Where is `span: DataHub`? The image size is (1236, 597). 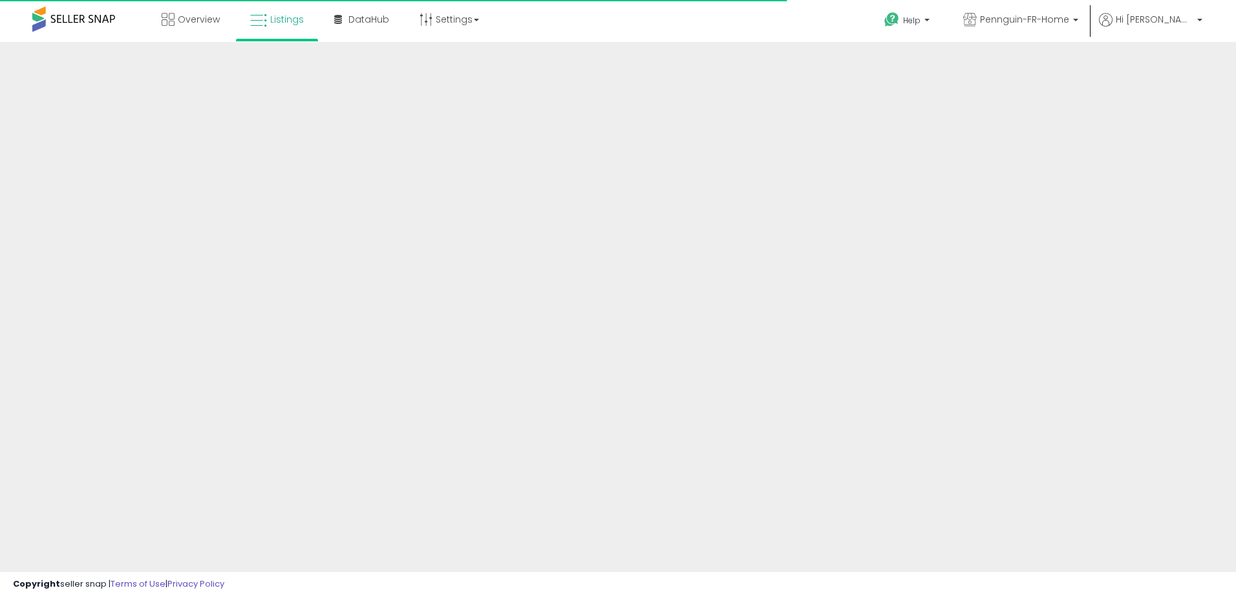
span: DataHub is located at coordinates (369, 19).